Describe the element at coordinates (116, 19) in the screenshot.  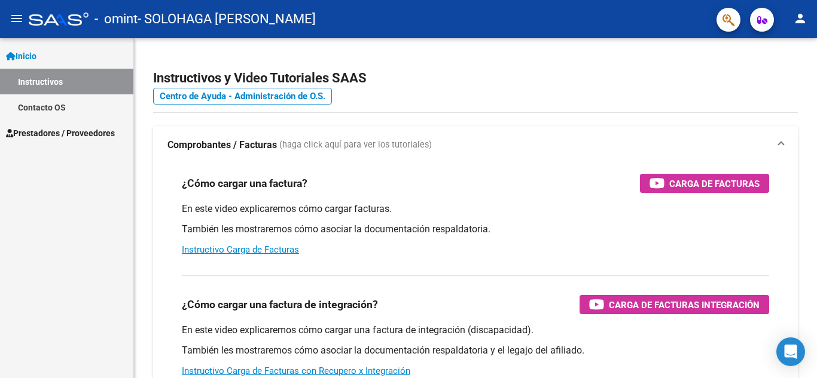
I see `span: - omint` at that location.